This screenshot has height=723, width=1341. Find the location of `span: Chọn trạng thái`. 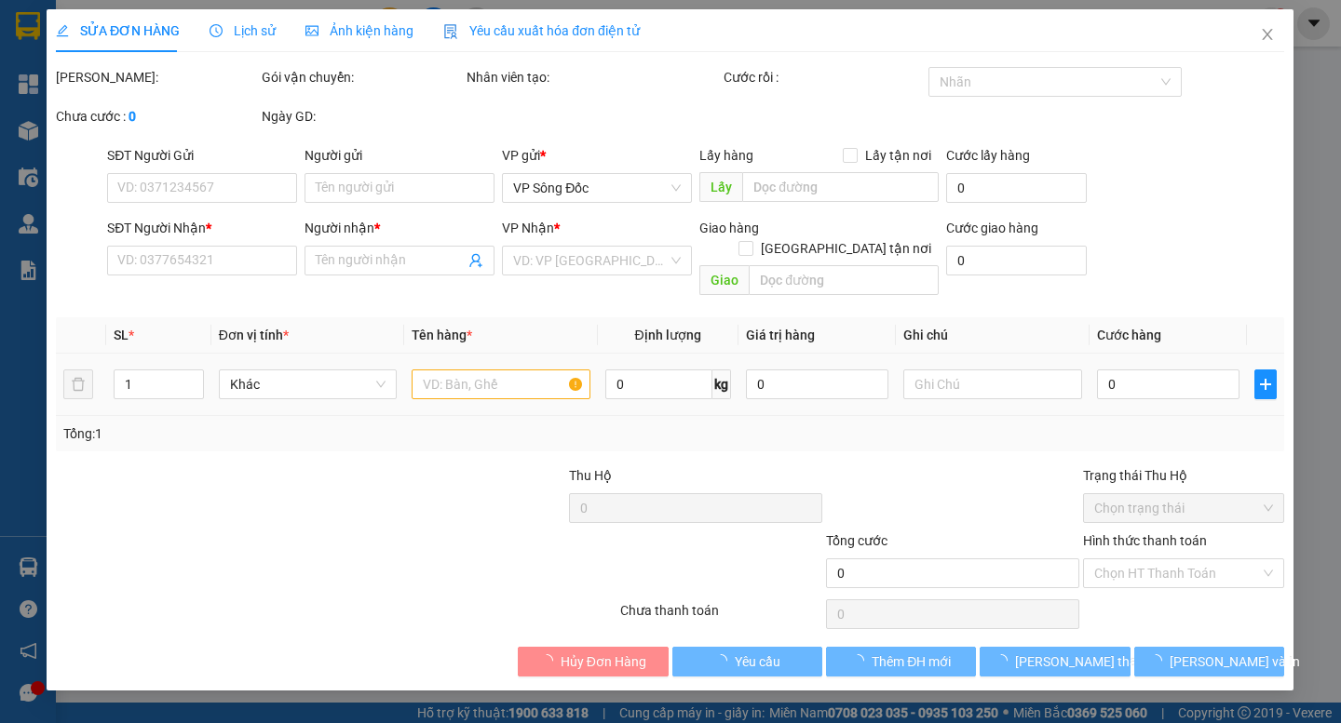

span: Chọn trạng thái is located at coordinates (1183, 508).